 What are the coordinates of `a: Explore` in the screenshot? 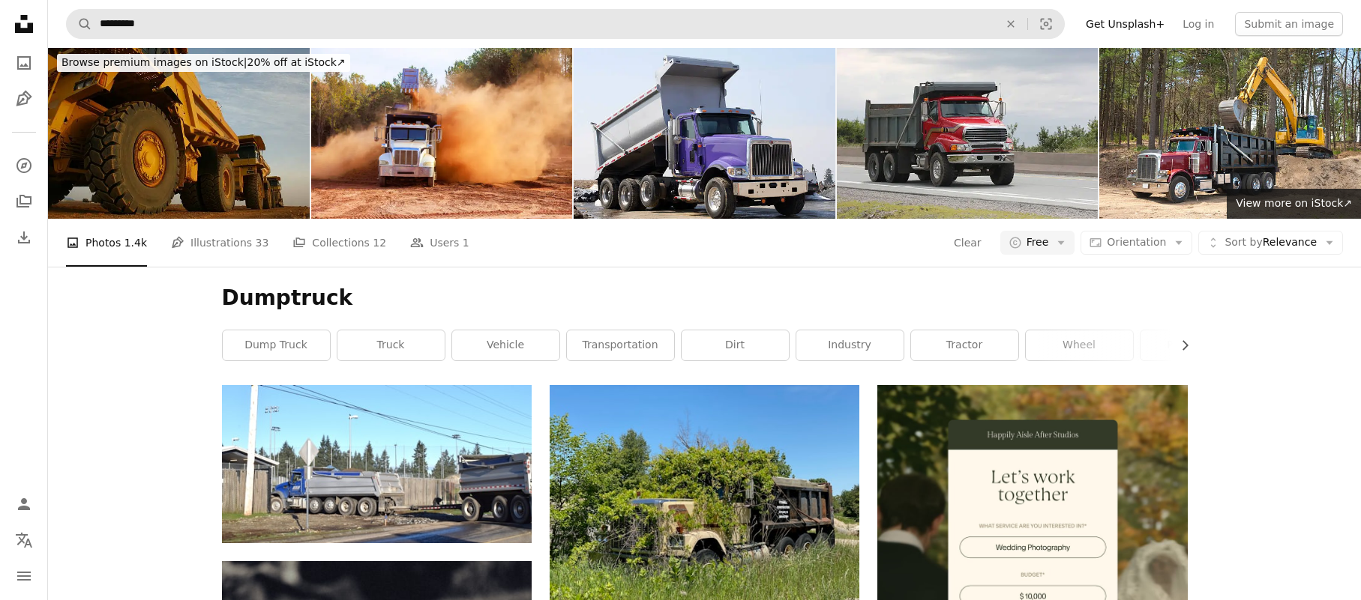 It's located at (24, 166).